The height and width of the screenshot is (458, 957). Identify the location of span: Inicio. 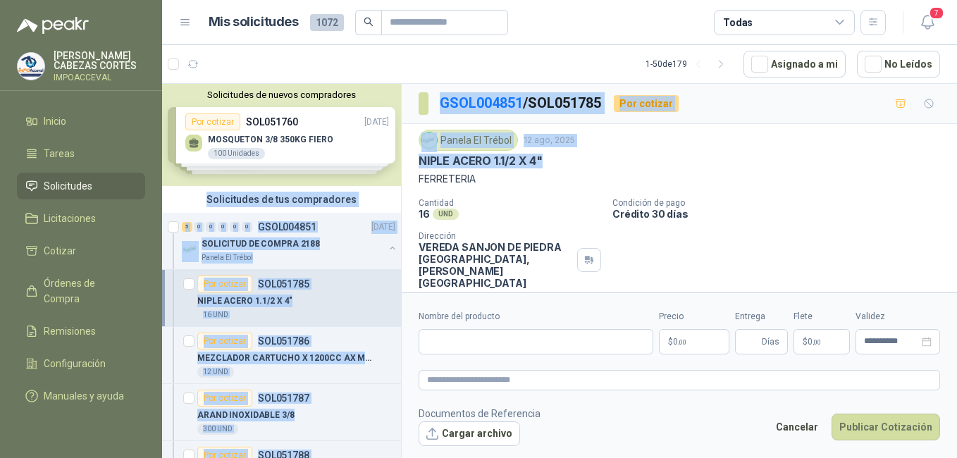
(55, 121).